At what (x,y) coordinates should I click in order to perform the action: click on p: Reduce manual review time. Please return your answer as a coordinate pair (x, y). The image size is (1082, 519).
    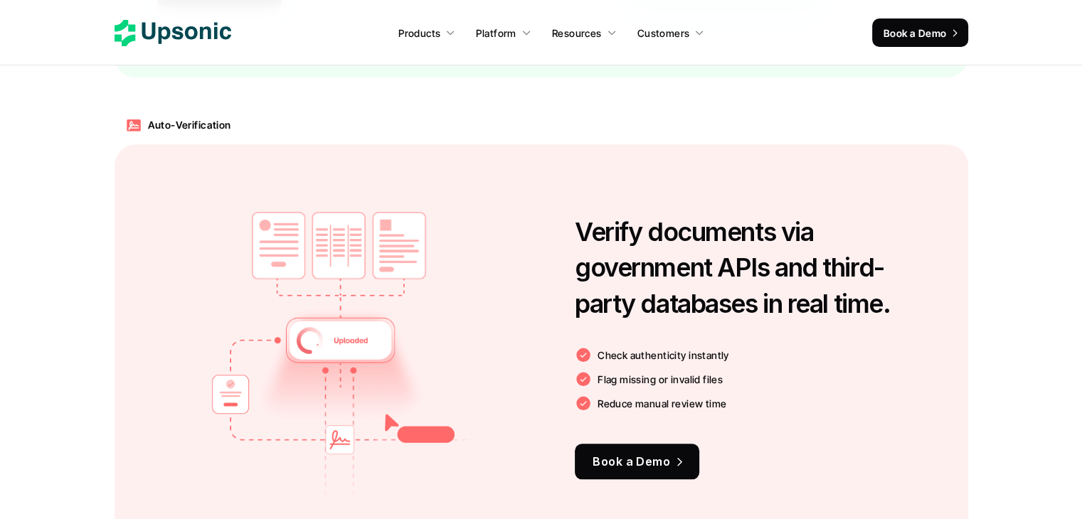
    Looking at the image, I should click on (662, 403).